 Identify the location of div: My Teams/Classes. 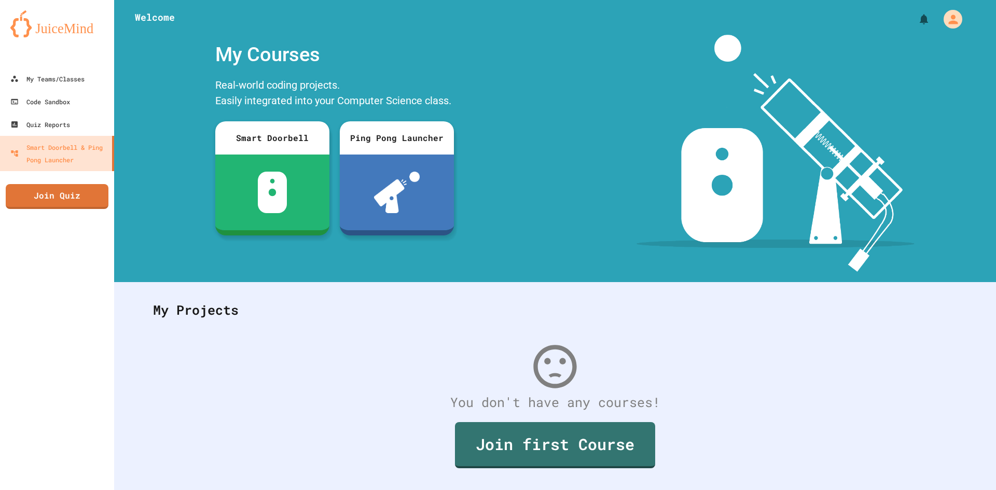
(47, 79).